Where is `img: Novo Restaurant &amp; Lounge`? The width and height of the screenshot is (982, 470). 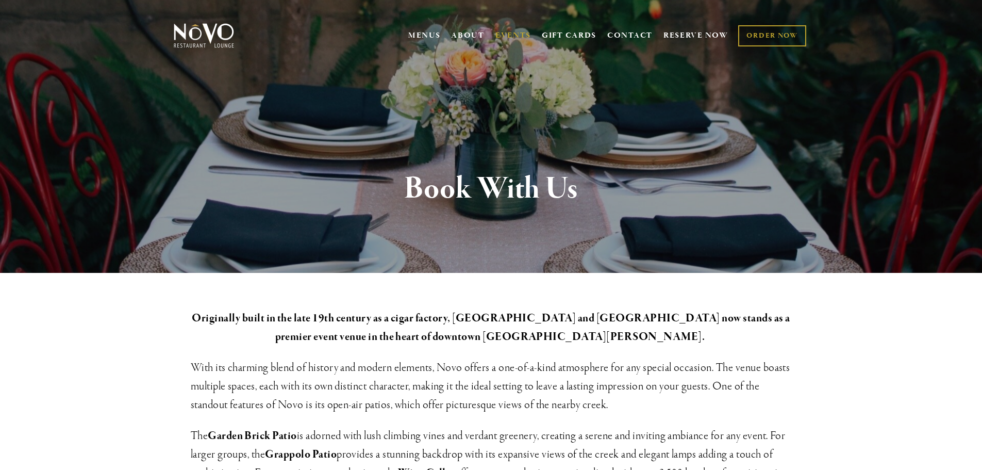
img: Novo Restaurant &amp; Lounge is located at coordinates (204, 36).